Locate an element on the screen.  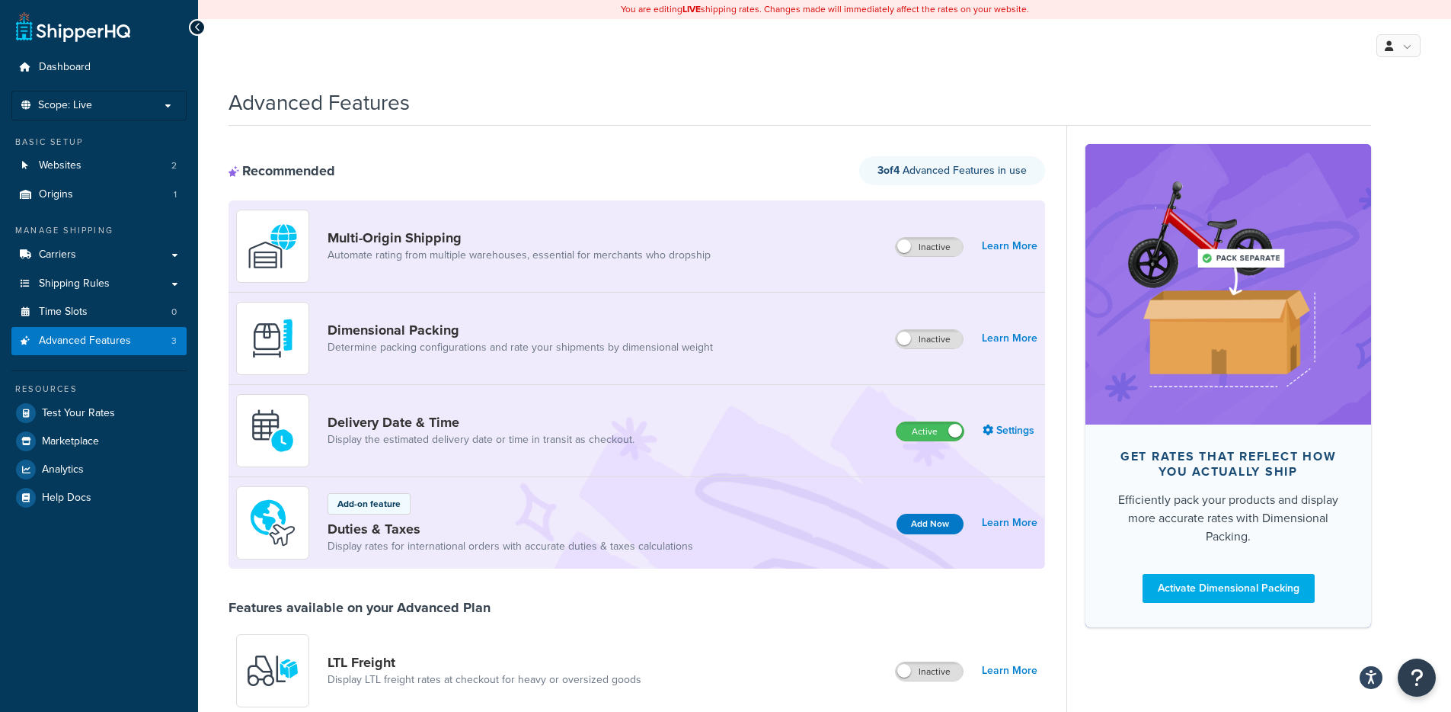
img: icon-duo-feat-landed-cost-7136b061.png is located at coordinates (273, 523).